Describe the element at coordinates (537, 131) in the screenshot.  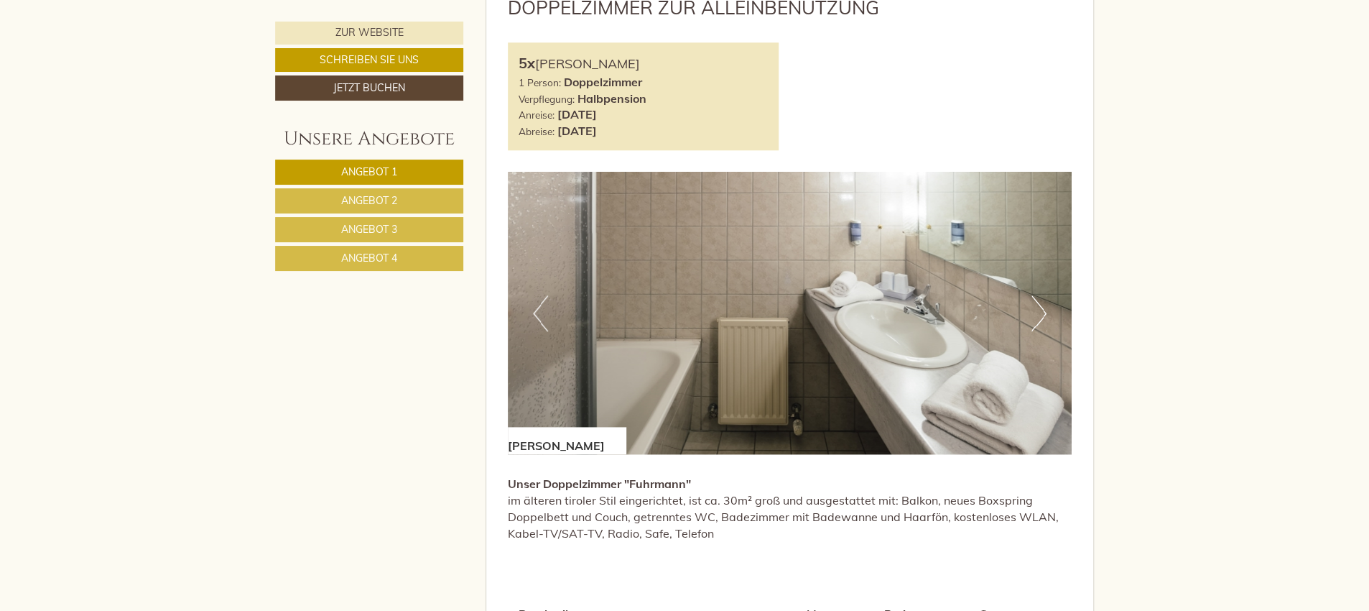
I see `small: Abreise:` at that location.